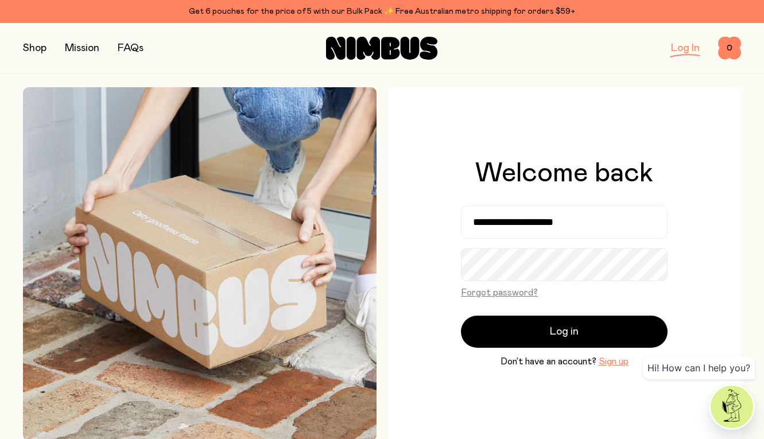 This screenshot has height=439, width=764. What do you see at coordinates (564, 332) in the screenshot?
I see `span: Log in` at bounding box center [564, 332].